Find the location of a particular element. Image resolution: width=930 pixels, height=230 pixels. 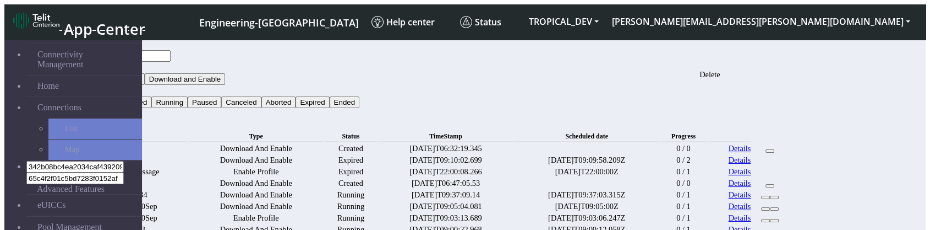

span: List is located at coordinates (71, 128).